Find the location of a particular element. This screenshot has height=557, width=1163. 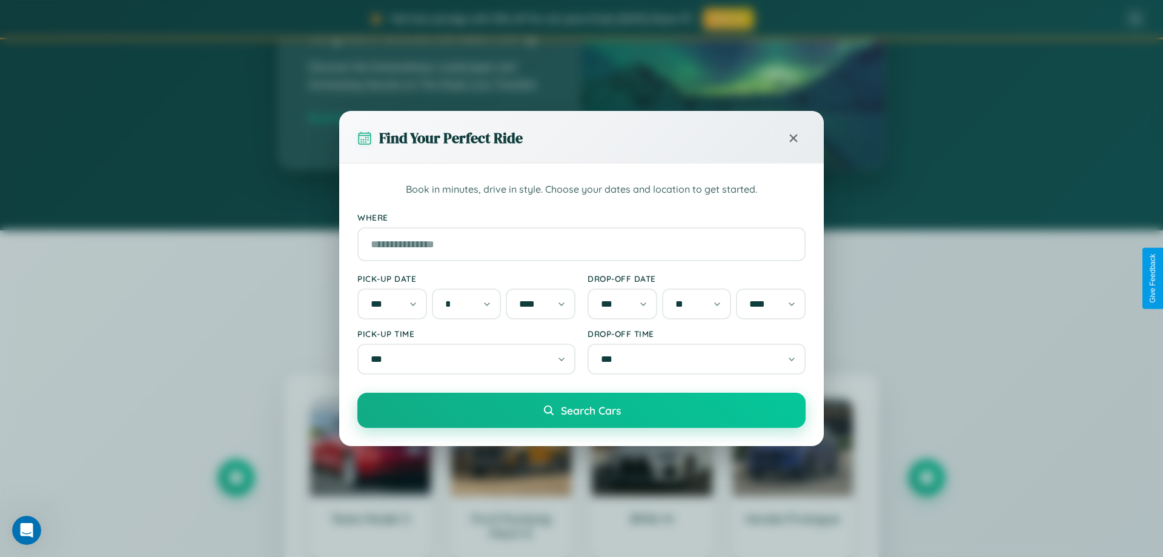

label: Drop-off Date is located at coordinates (696, 278).